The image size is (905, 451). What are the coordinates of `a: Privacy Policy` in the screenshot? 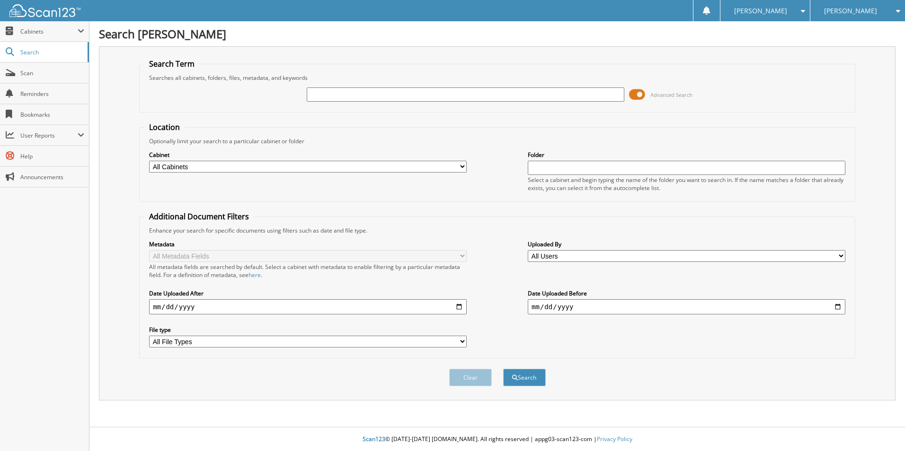 It's located at (614, 439).